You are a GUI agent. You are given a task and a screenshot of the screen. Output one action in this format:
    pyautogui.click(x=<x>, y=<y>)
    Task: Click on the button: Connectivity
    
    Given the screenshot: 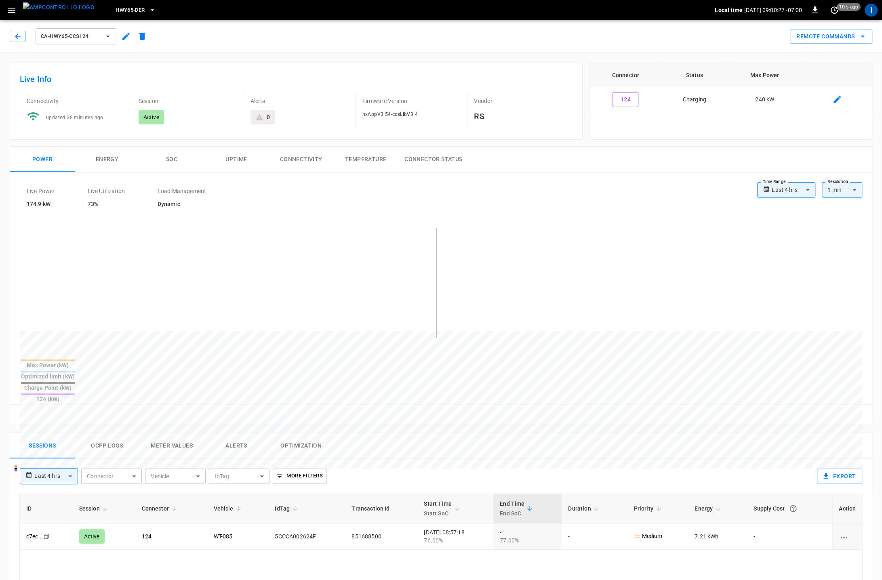 What is the action you would take?
    pyautogui.click(x=301, y=160)
    